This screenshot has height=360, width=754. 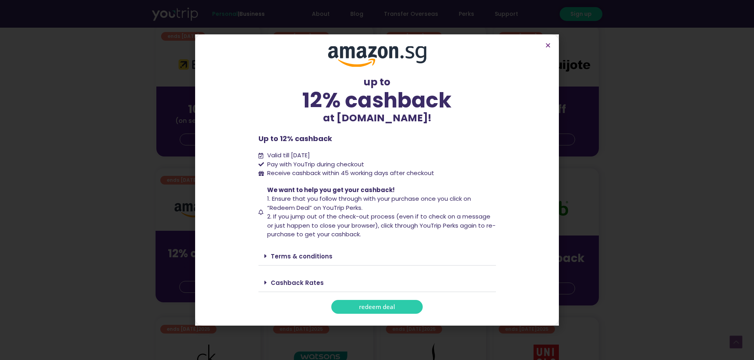 What do you see at coordinates (377, 138) in the screenshot?
I see `p: Up to 12% cashback` at bounding box center [377, 138].